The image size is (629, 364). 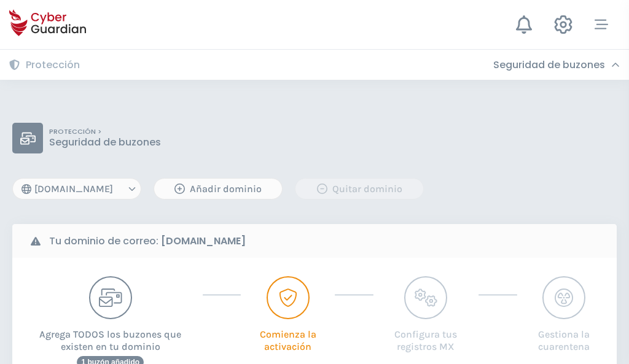 What do you see at coordinates (111, 336) in the screenshot?
I see `p: Agrega TODOS los buzones que existen en tu dominio` at bounding box center [111, 336].